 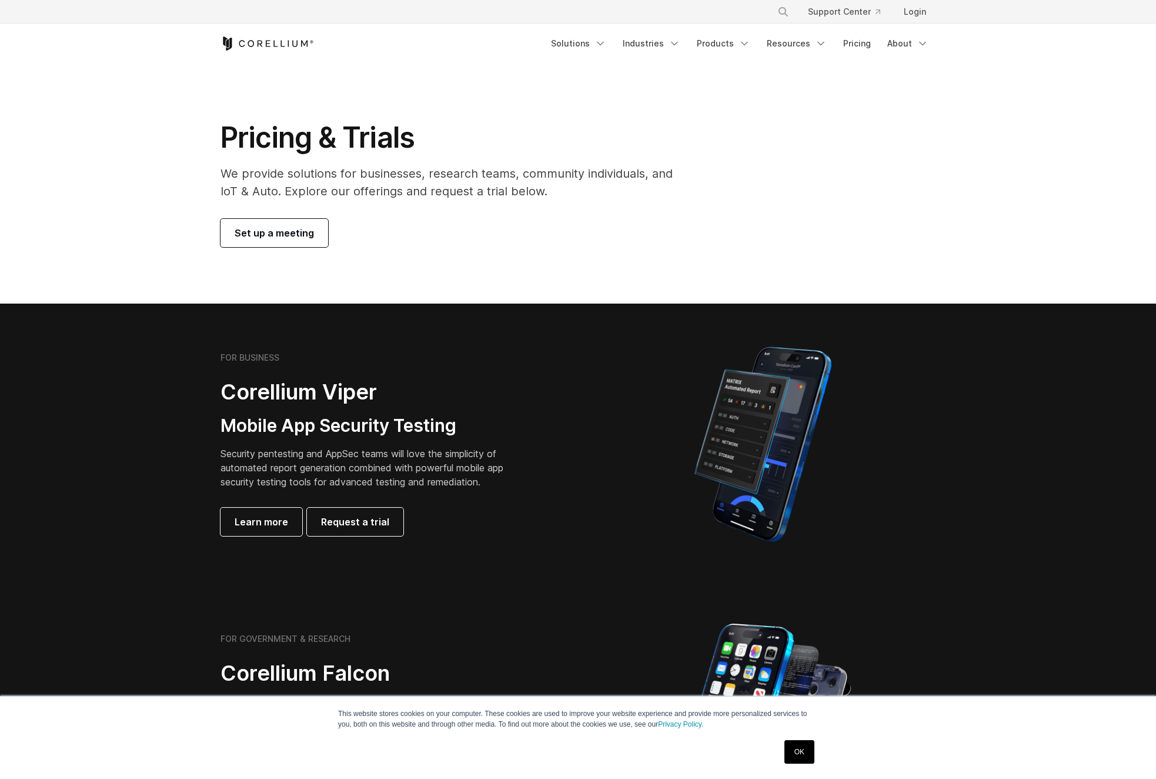 What do you see at coordinates (455, 182) in the screenshot?
I see `p: We provide solutions for businesses, research teams, community individuals, and IoT & Auto. Explo...` at bounding box center [455, 182].